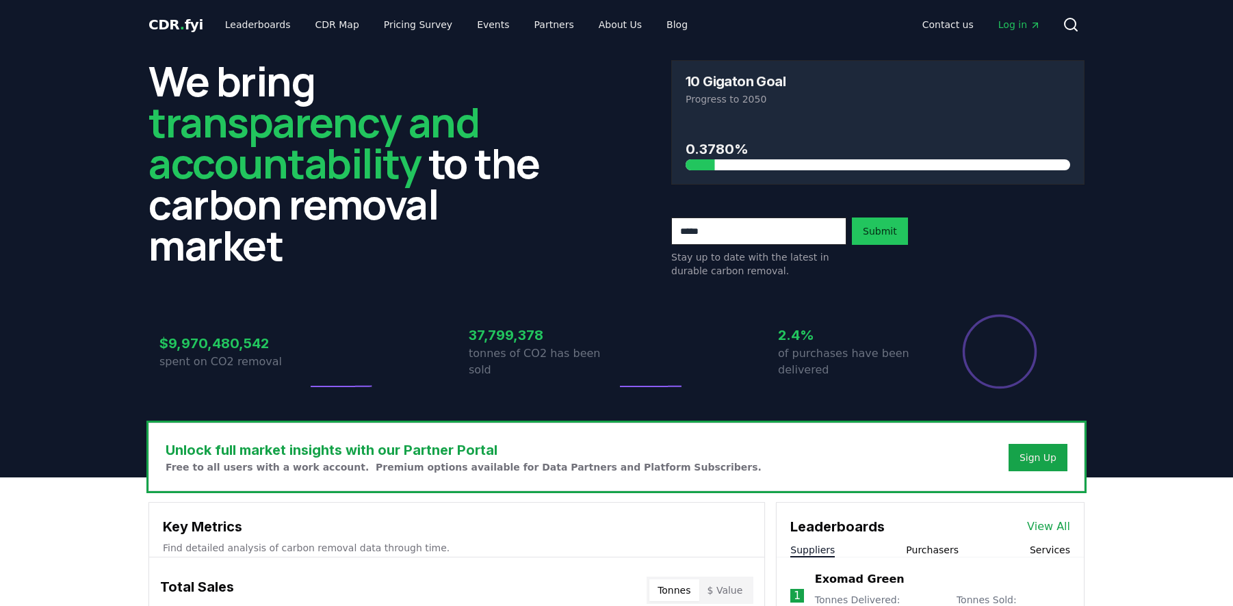 This screenshot has height=606, width=1233. I want to click on p: Progress to 2050, so click(878, 99).